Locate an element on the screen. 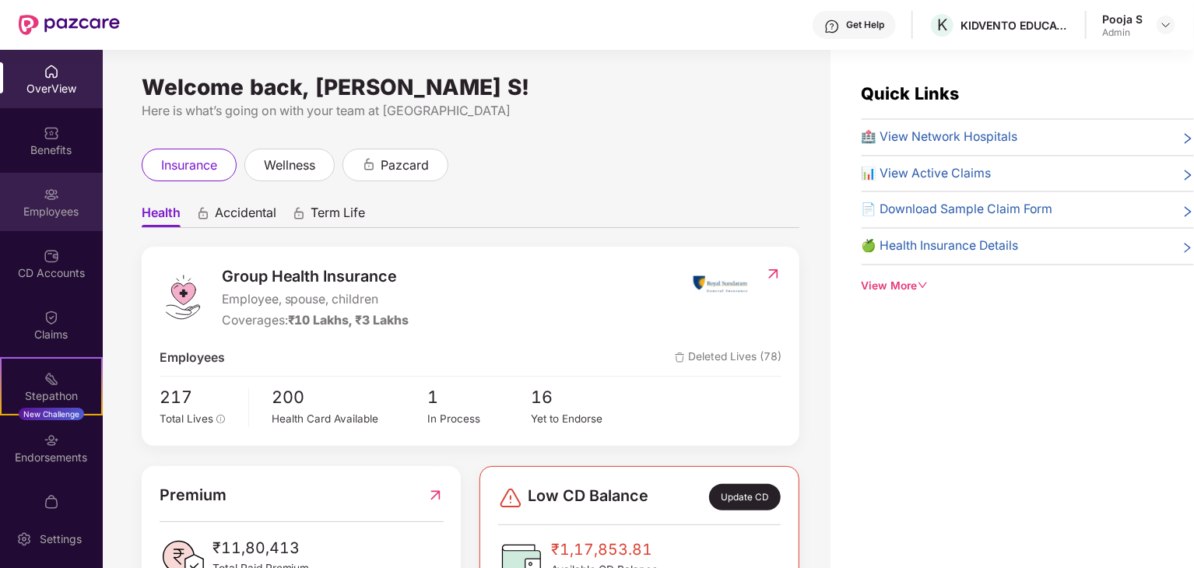 The height and width of the screenshot is (568, 1194). span: Low CD Balance is located at coordinates (588, 497).